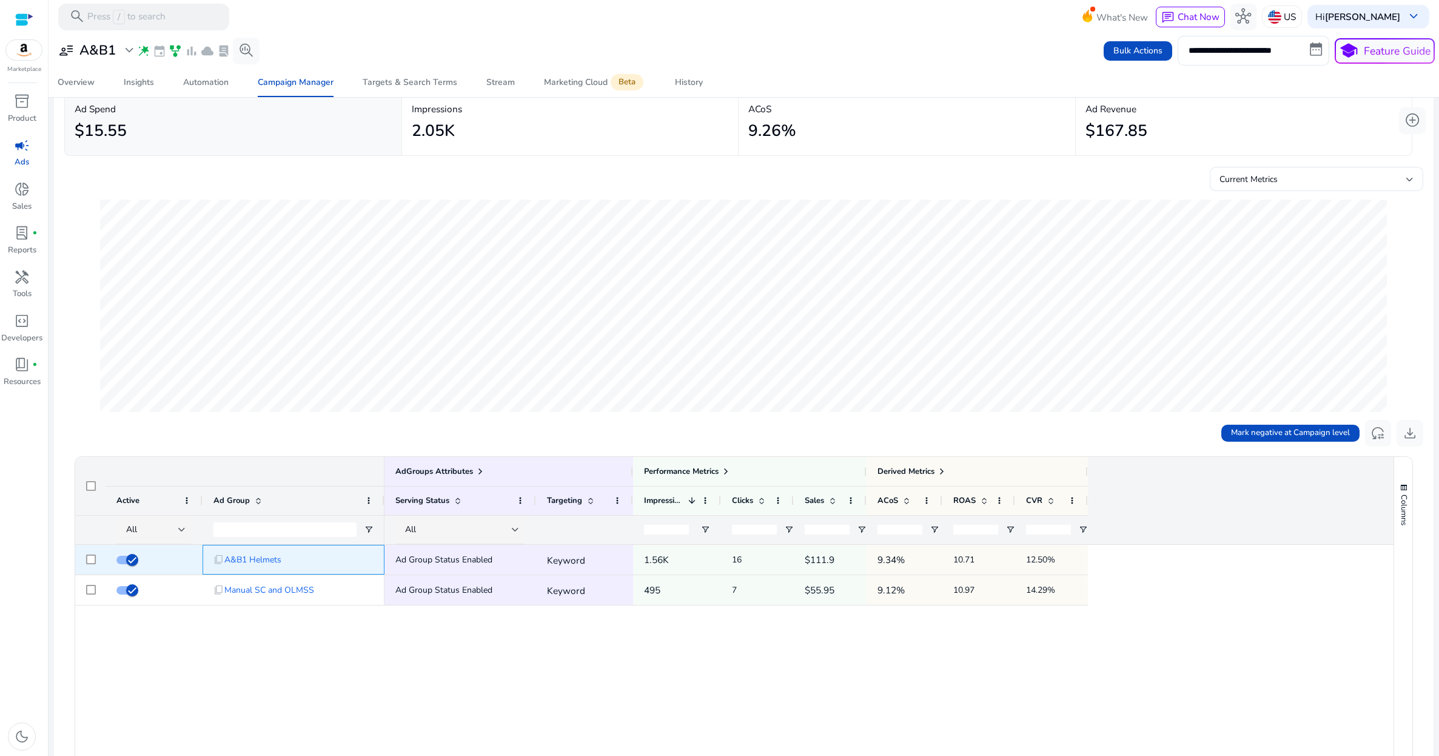  What do you see at coordinates (1249, 179) in the screenshot?
I see `span: Current Metrics` at bounding box center [1249, 179].